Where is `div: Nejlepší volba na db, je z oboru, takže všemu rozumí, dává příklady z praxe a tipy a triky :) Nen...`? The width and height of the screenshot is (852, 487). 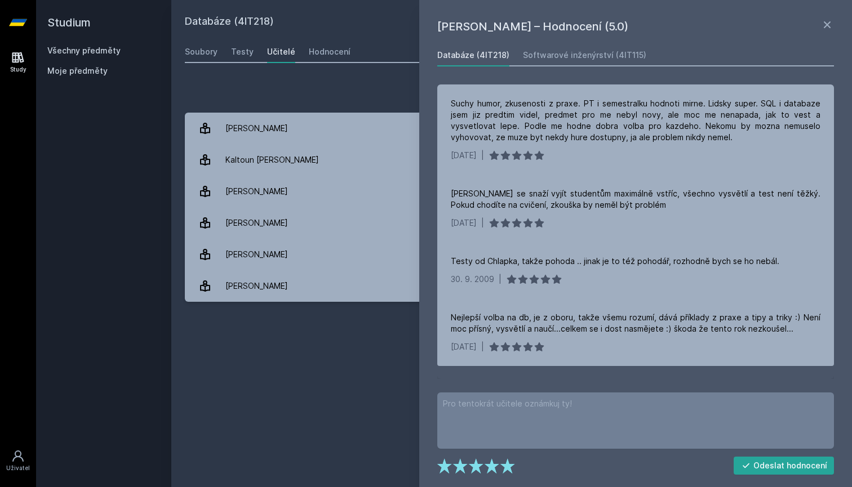 div: Nejlepší volba na db, je z oboru, takže všemu rozumí, dává příklady z praxe a tipy a triky :) Nen... is located at coordinates (635, 323).